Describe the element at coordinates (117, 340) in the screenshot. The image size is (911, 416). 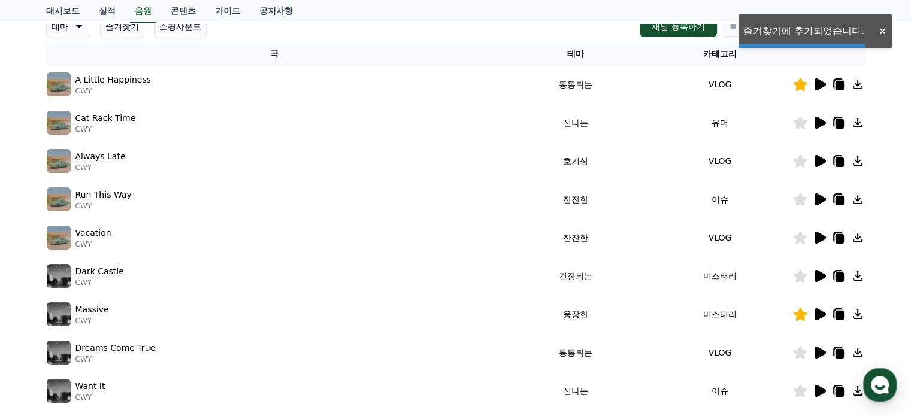
I see `span: 대화` at that location.